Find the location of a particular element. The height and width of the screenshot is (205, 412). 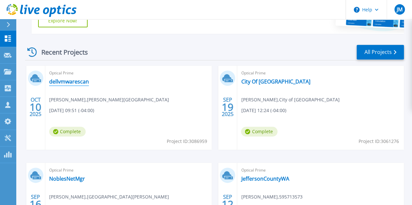

div: OCT 2025 is located at coordinates (35, 107).